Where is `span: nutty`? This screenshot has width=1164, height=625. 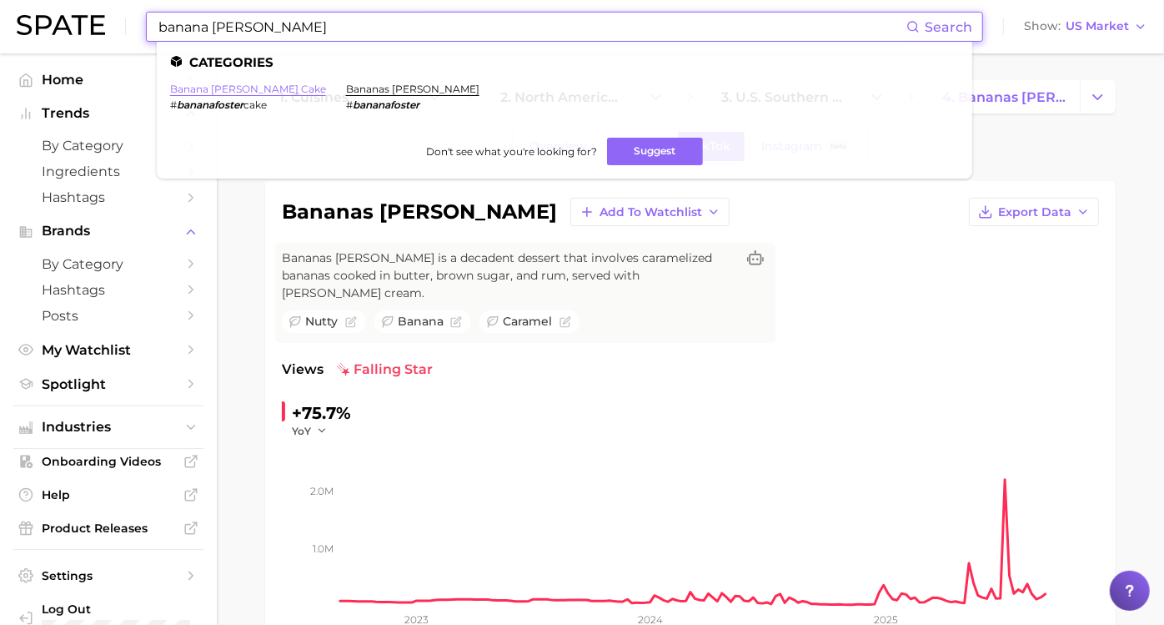
span: nutty is located at coordinates (322, 321).